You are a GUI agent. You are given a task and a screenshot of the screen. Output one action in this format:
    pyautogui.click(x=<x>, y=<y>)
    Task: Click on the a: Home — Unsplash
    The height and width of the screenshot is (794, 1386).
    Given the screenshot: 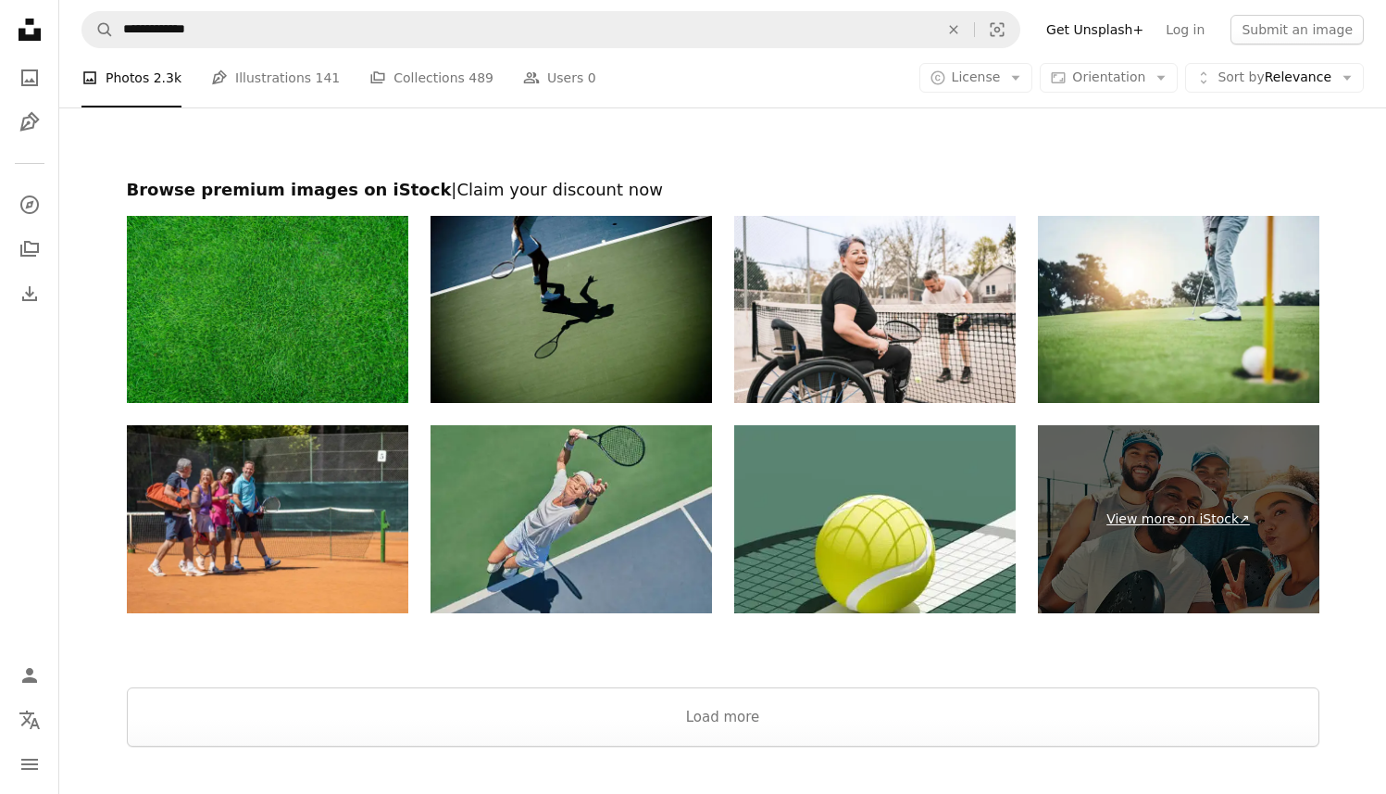 What is the action you would take?
    pyautogui.click(x=30, y=31)
    